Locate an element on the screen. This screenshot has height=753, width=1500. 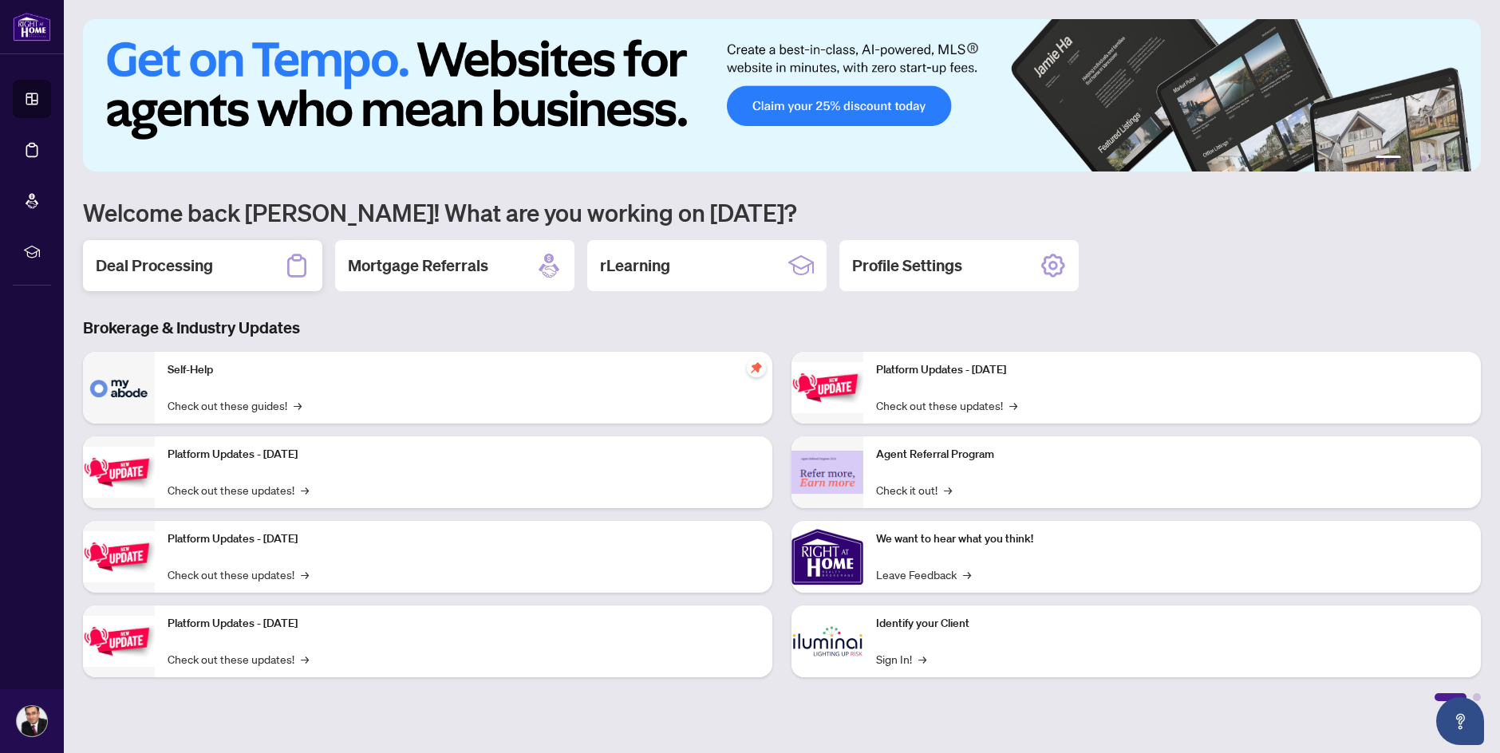
p: Identify your Client is located at coordinates (1172, 624).